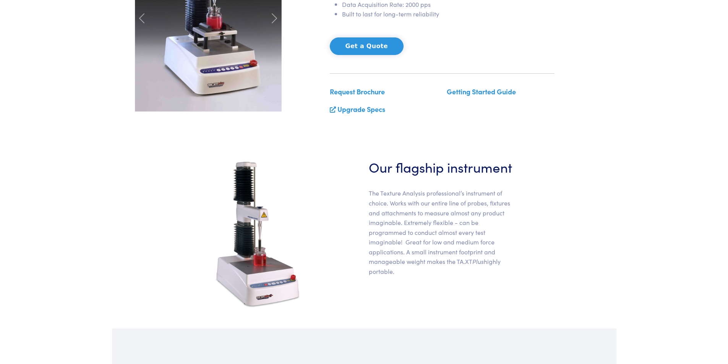 This screenshot has width=728, height=364. What do you see at coordinates (442, 167) in the screenshot?
I see `h3: Our flagship instrument` at bounding box center [442, 167].